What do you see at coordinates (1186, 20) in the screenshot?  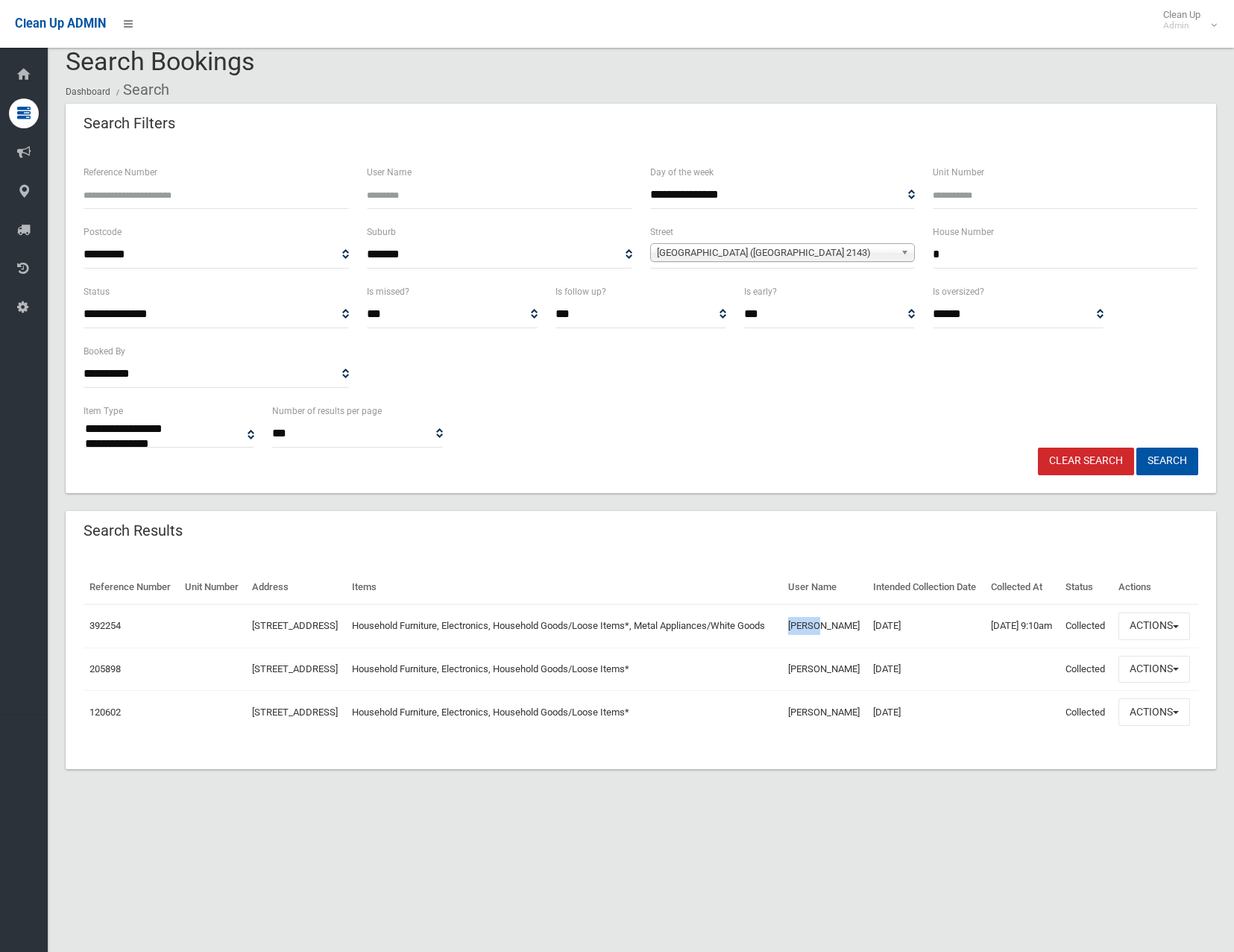 I see `span: Clean Up` at bounding box center [1186, 20].